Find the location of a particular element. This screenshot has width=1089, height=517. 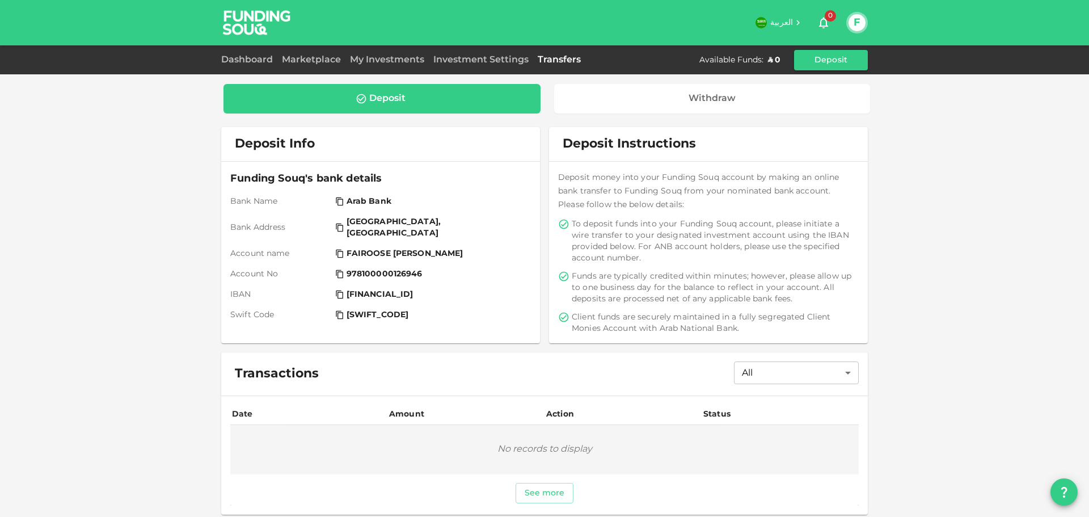

span: Transactions is located at coordinates (277, 374).